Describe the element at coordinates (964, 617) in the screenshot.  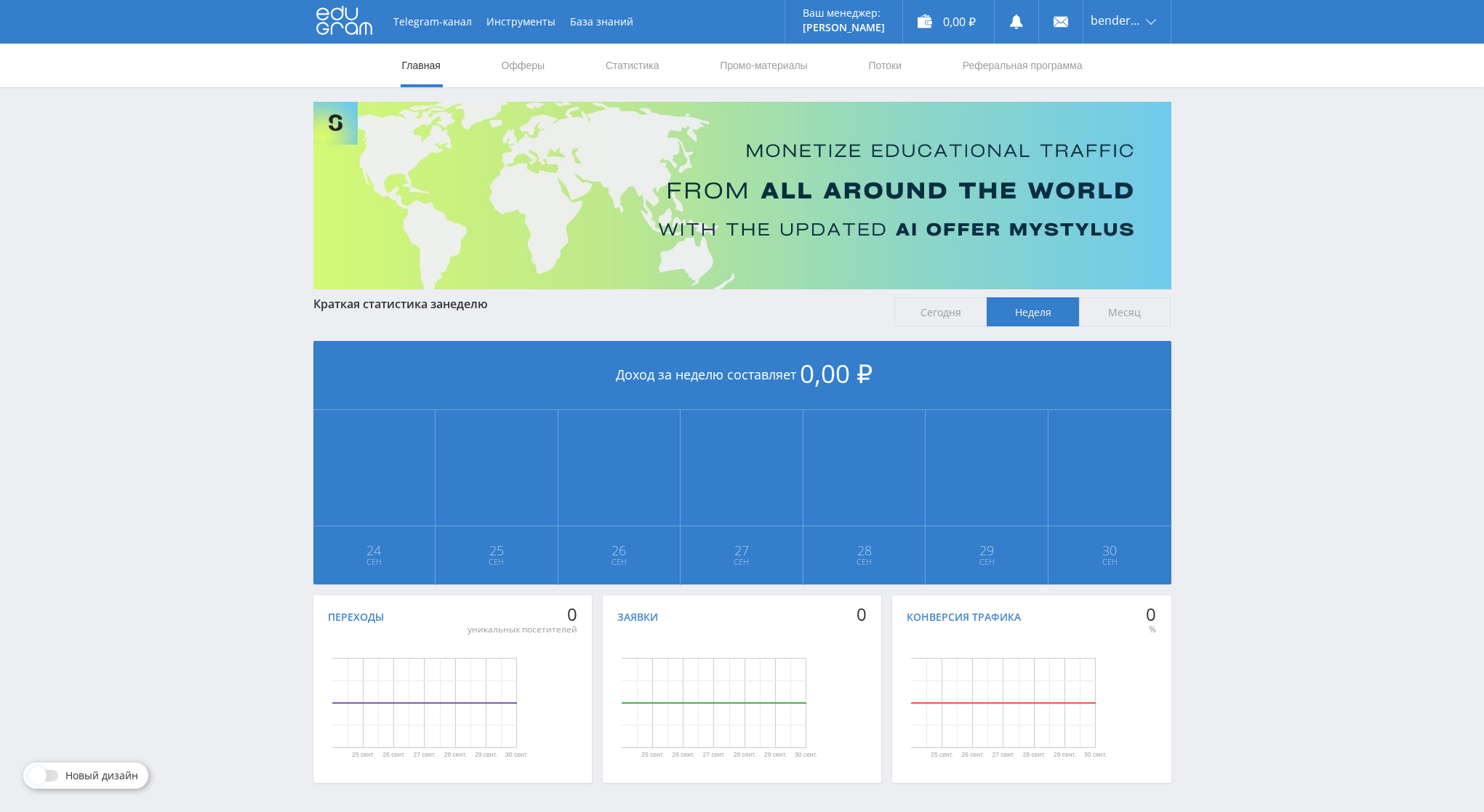
I see `div: Конверсия трафика` at that location.